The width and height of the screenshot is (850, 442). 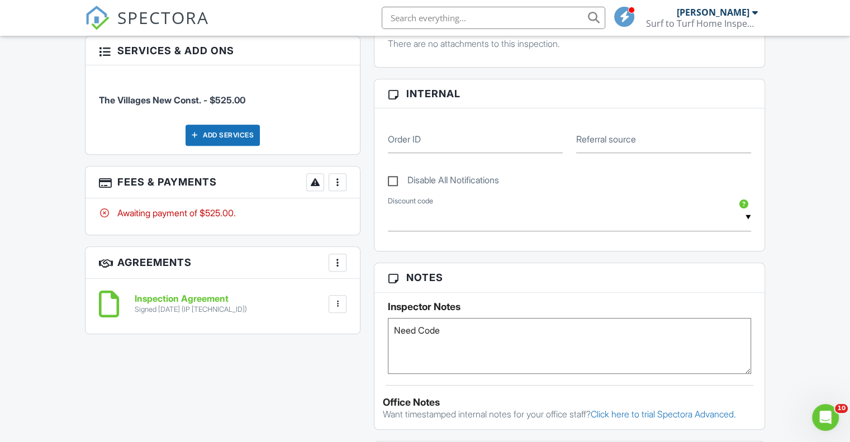 What do you see at coordinates (147, 27) in the screenshot?
I see `a: SPECTORA` at bounding box center [147, 27].